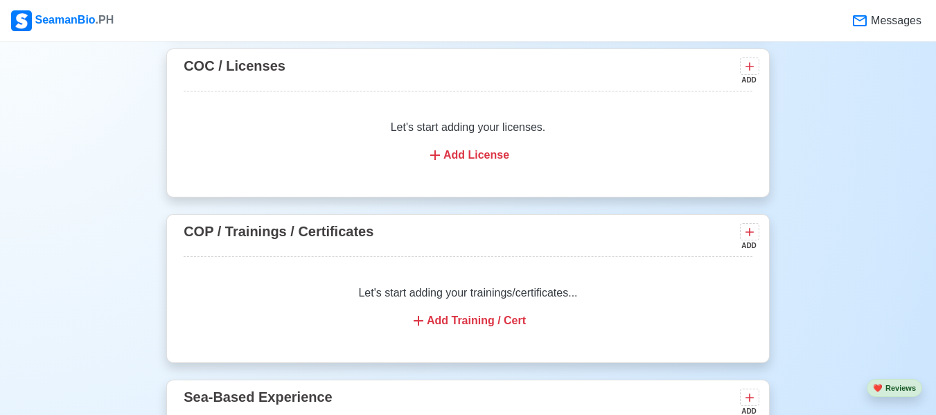 The height and width of the screenshot is (415, 936). What do you see at coordinates (21, 21) in the screenshot?
I see `img: Logo` at bounding box center [21, 21].